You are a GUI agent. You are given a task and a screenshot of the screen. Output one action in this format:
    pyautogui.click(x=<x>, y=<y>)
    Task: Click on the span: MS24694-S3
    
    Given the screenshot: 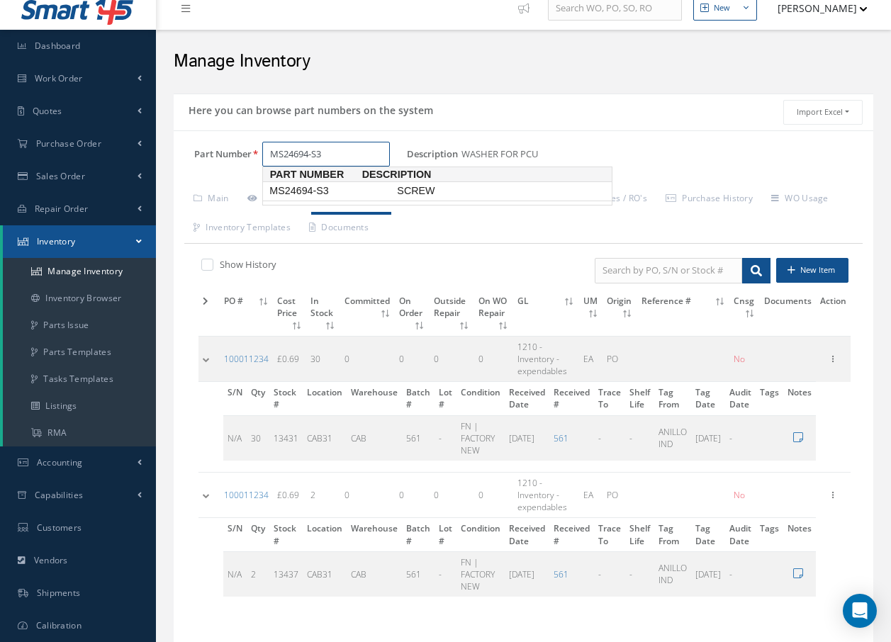 What is the action you would take?
    pyautogui.click(x=330, y=191)
    